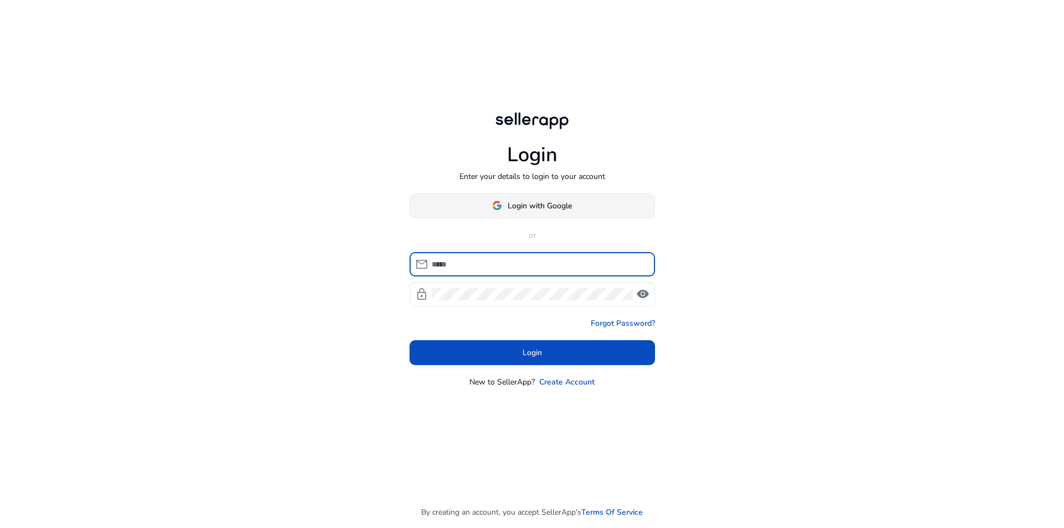  Describe the element at coordinates (532, 353) in the screenshot. I see `span: Login` at that location.